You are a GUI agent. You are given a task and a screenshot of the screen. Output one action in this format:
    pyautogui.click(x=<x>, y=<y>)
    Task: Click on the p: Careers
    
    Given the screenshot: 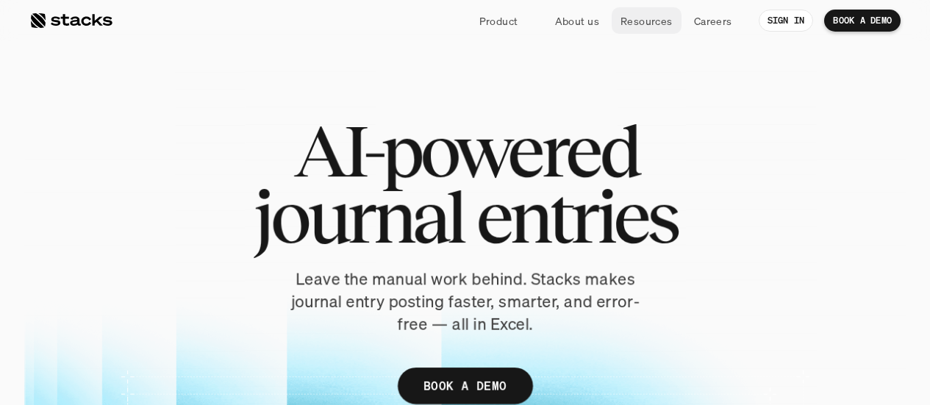 What is the action you would take?
    pyautogui.click(x=713, y=21)
    